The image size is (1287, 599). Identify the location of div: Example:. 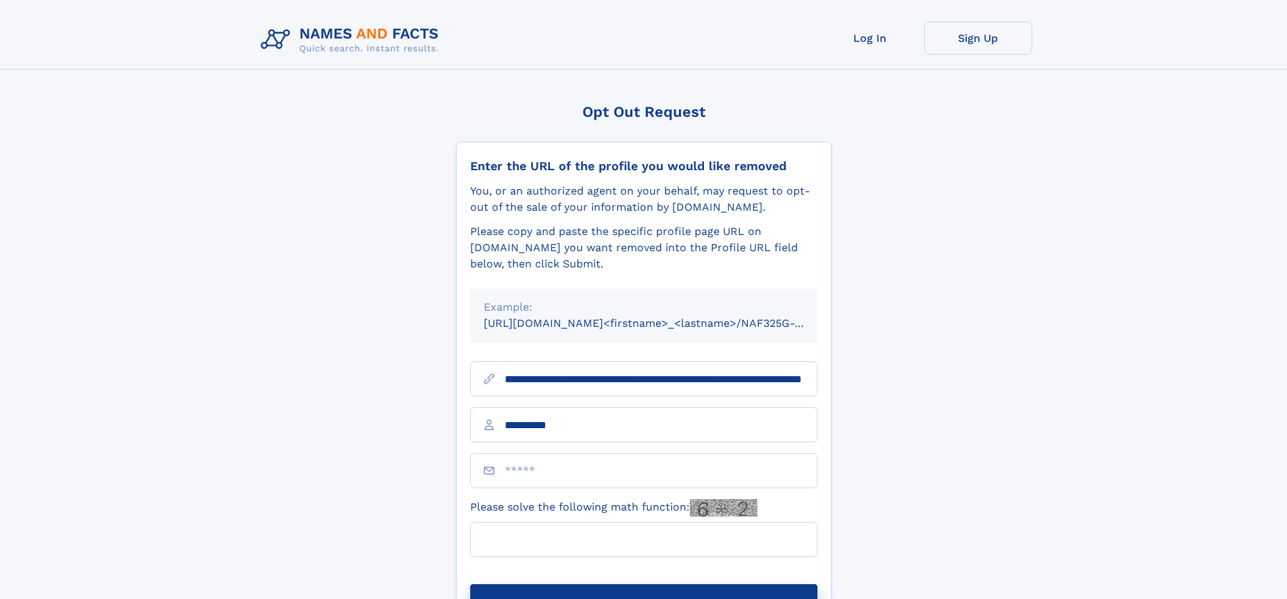
(644, 307).